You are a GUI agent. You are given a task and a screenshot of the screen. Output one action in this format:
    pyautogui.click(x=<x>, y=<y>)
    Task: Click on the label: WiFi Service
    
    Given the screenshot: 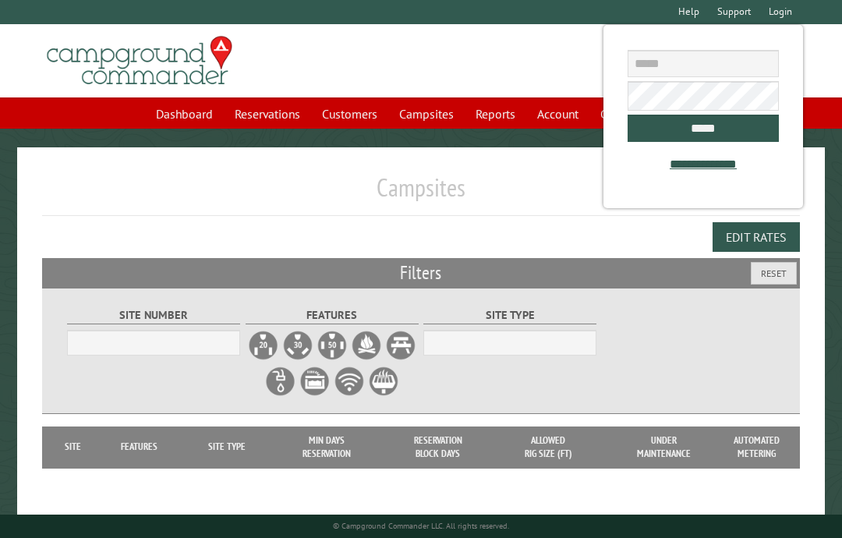 What is the action you would take?
    pyautogui.click(x=349, y=381)
    